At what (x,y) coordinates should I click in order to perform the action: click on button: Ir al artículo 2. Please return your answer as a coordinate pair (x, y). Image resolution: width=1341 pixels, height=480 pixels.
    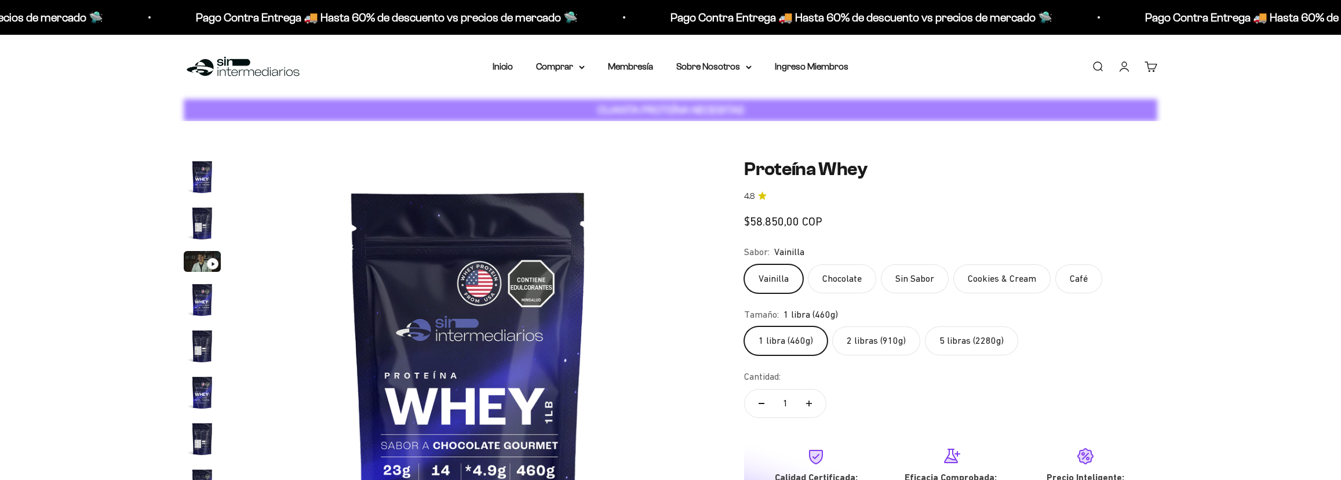
    Looking at the image, I should click on (202, 225).